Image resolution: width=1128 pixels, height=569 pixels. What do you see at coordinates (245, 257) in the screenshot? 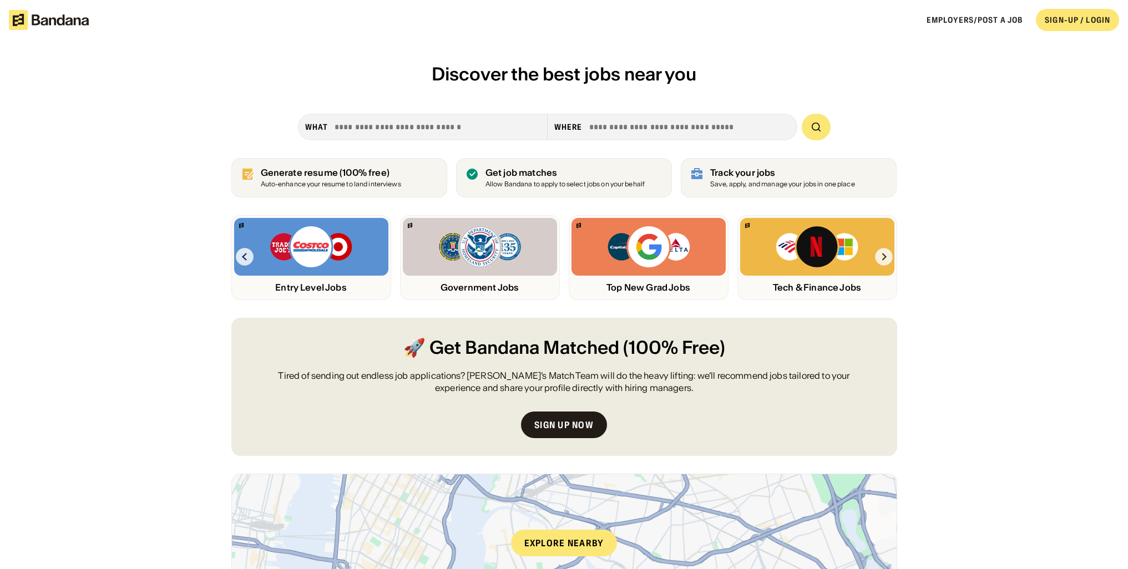
I see `img: Left Arrow` at bounding box center [245, 257].